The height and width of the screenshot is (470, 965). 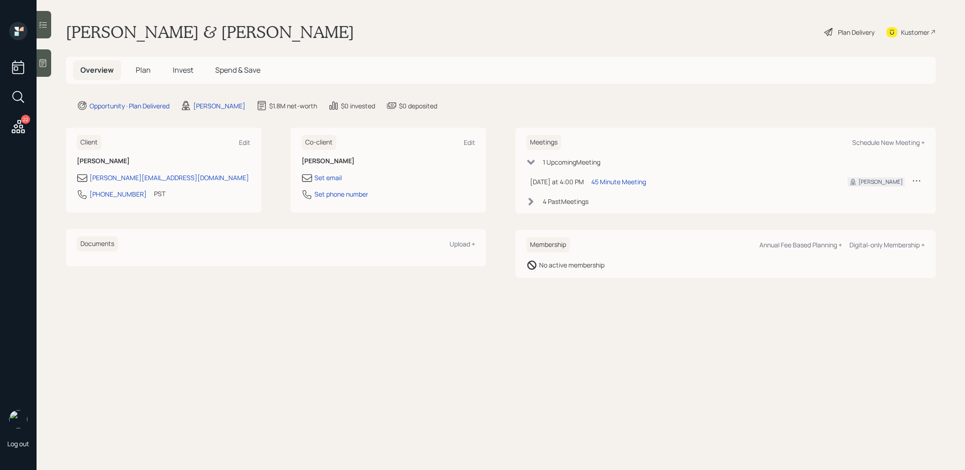 What do you see at coordinates (619, 181) in the screenshot?
I see `div: 45 Minute Meeting` at bounding box center [619, 181].